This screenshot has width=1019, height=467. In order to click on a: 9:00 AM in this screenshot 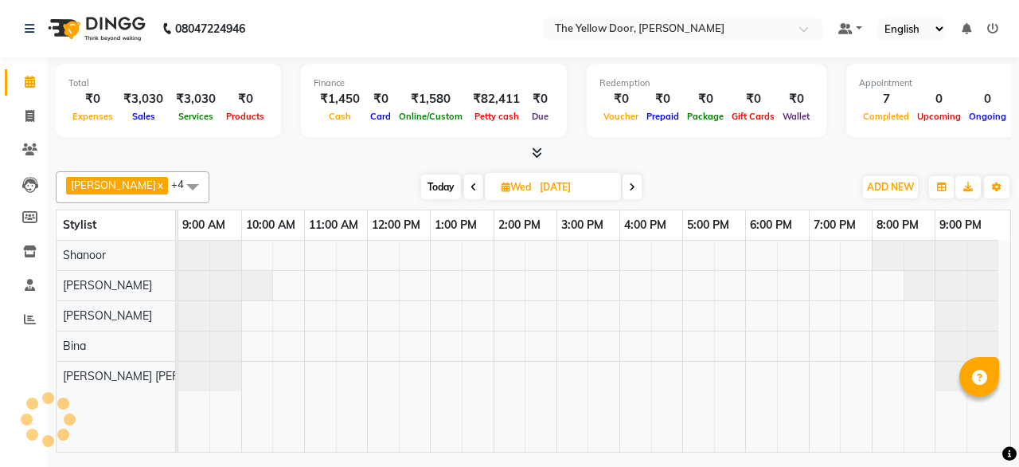, I will do `click(204, 225)`.